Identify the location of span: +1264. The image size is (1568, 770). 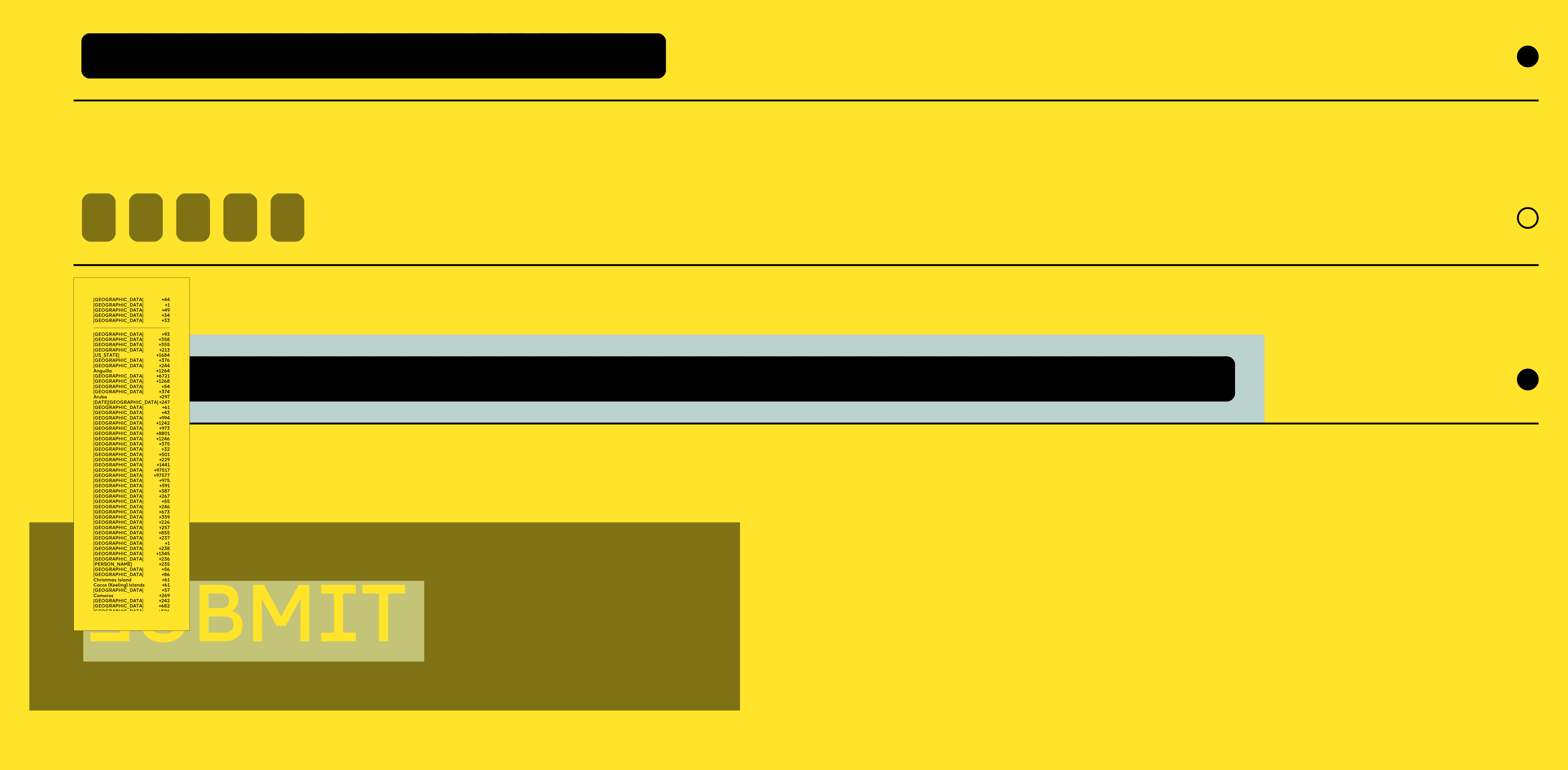
(163, 371).